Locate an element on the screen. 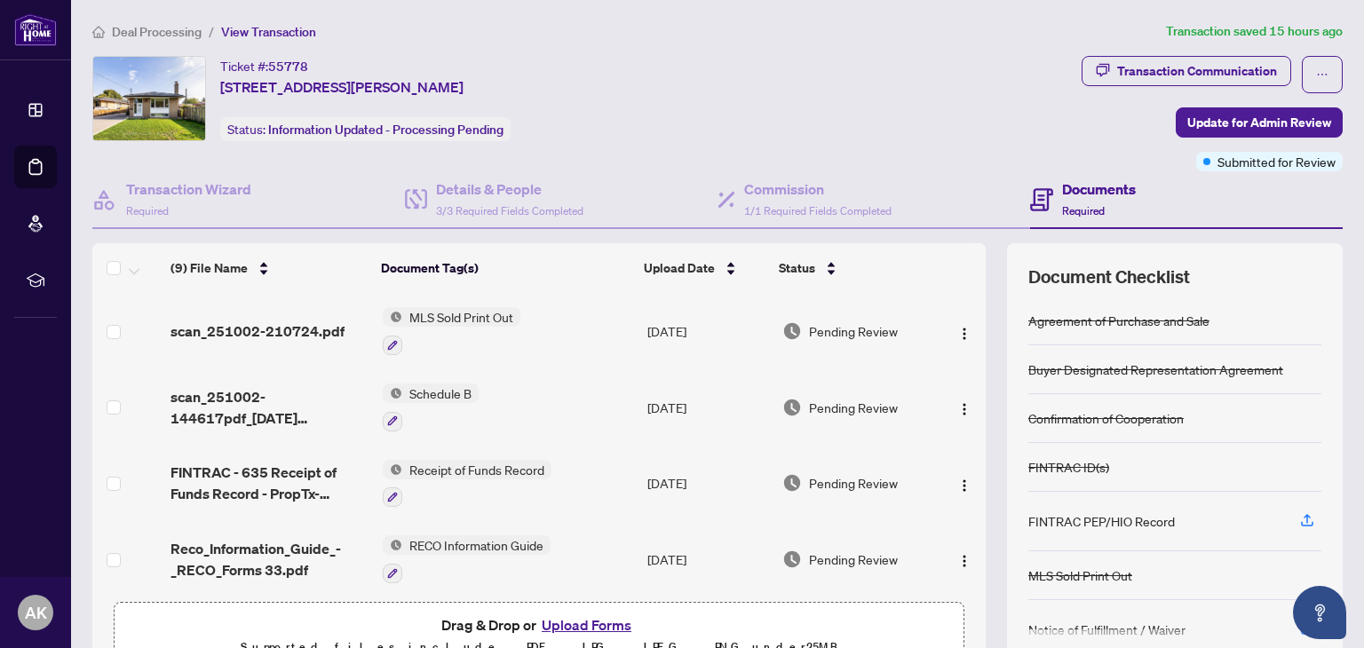  div: FINTRAC ID(s) is located at coordinates (1068, 467).